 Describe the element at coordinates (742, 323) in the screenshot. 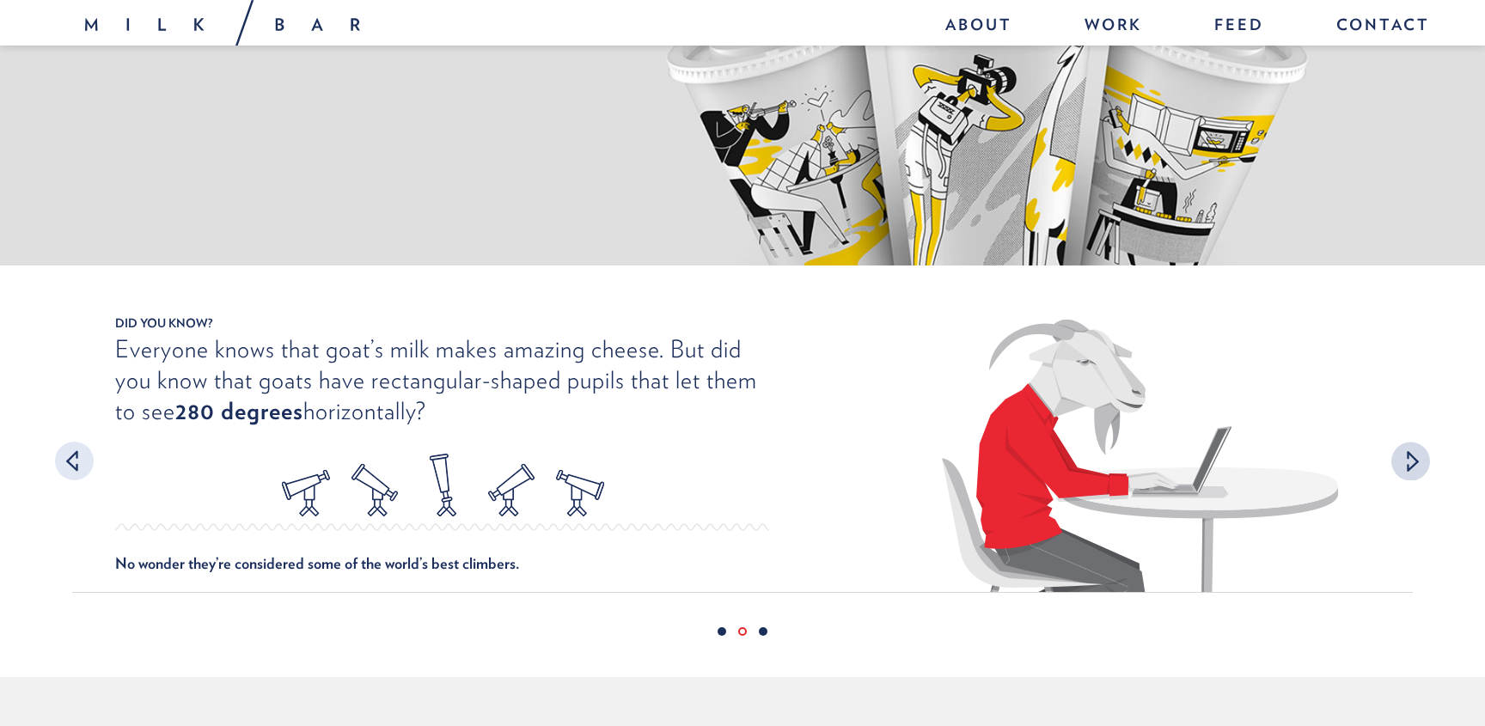

I see `strong: Did you know?` at that location.